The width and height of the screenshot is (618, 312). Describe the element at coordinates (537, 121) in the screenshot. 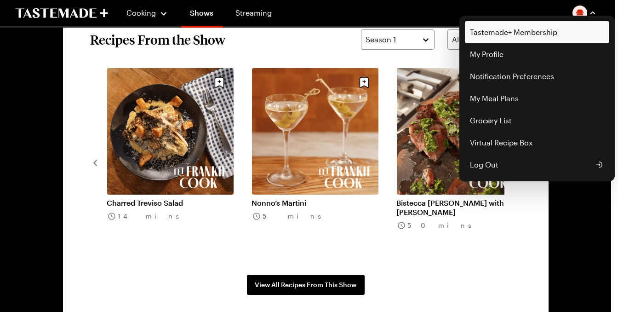

I see `a: Grocery List` at that location.